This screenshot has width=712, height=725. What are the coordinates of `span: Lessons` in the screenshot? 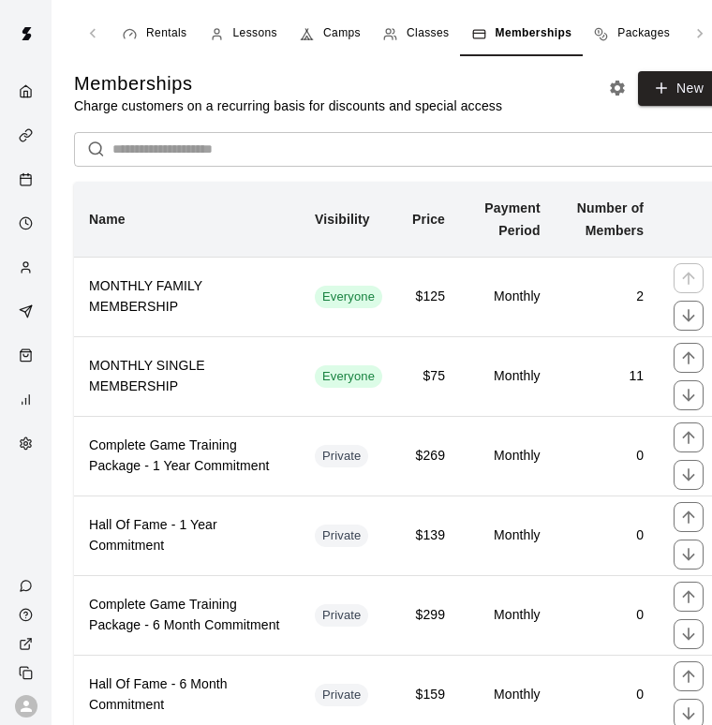 It's located at (256, 34).